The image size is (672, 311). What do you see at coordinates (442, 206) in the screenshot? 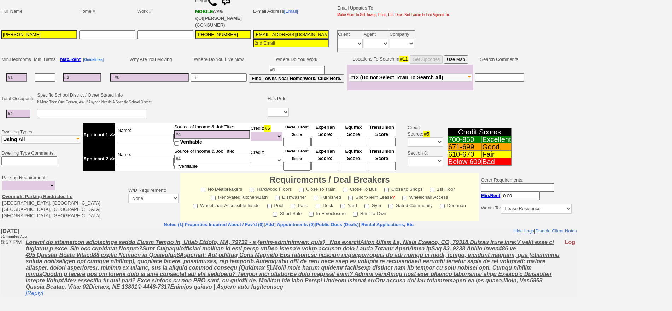
I see `input: Doorman` at bounding box center [442, 206].